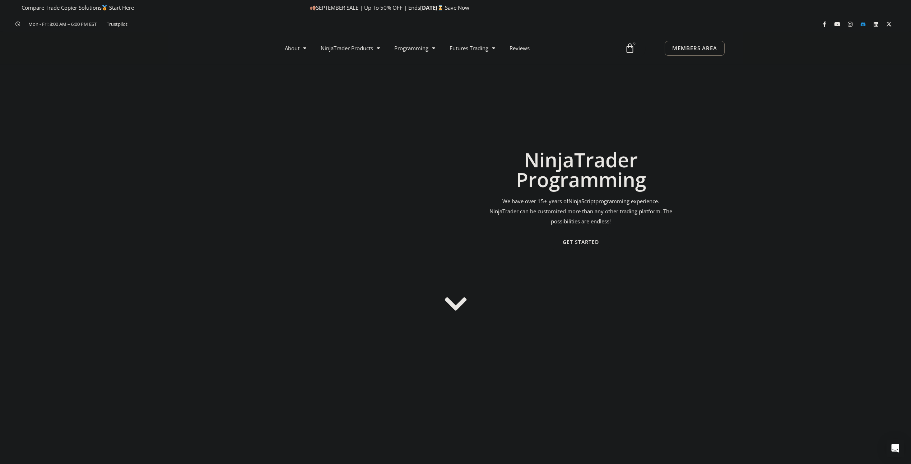  What do you see at coordinates (472, 48) in the screenshot?
I see `a: Futures Trading` at bounding box center [472, 48].